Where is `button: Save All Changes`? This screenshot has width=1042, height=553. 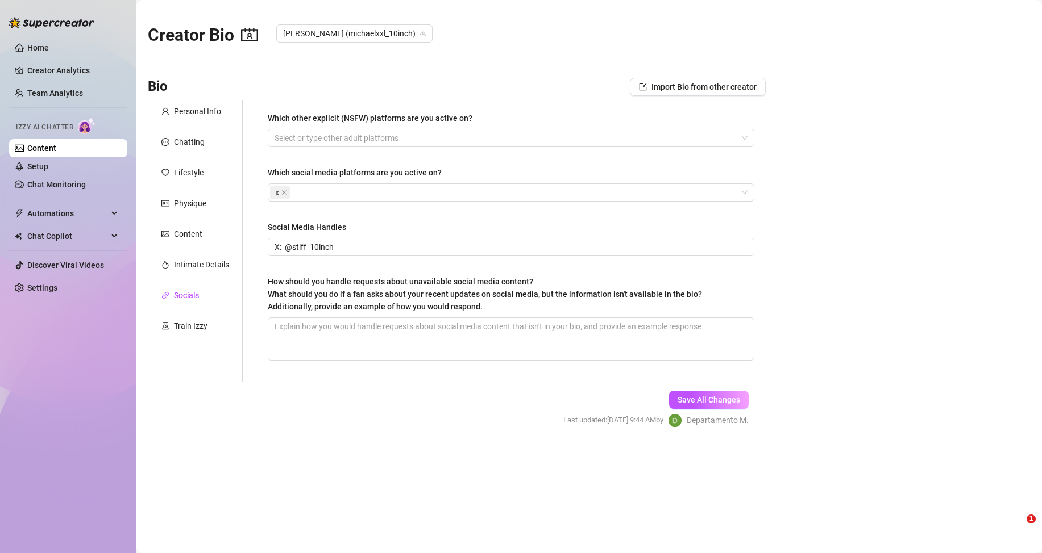
button: Save All Changes is located at coordinates (709, 400).